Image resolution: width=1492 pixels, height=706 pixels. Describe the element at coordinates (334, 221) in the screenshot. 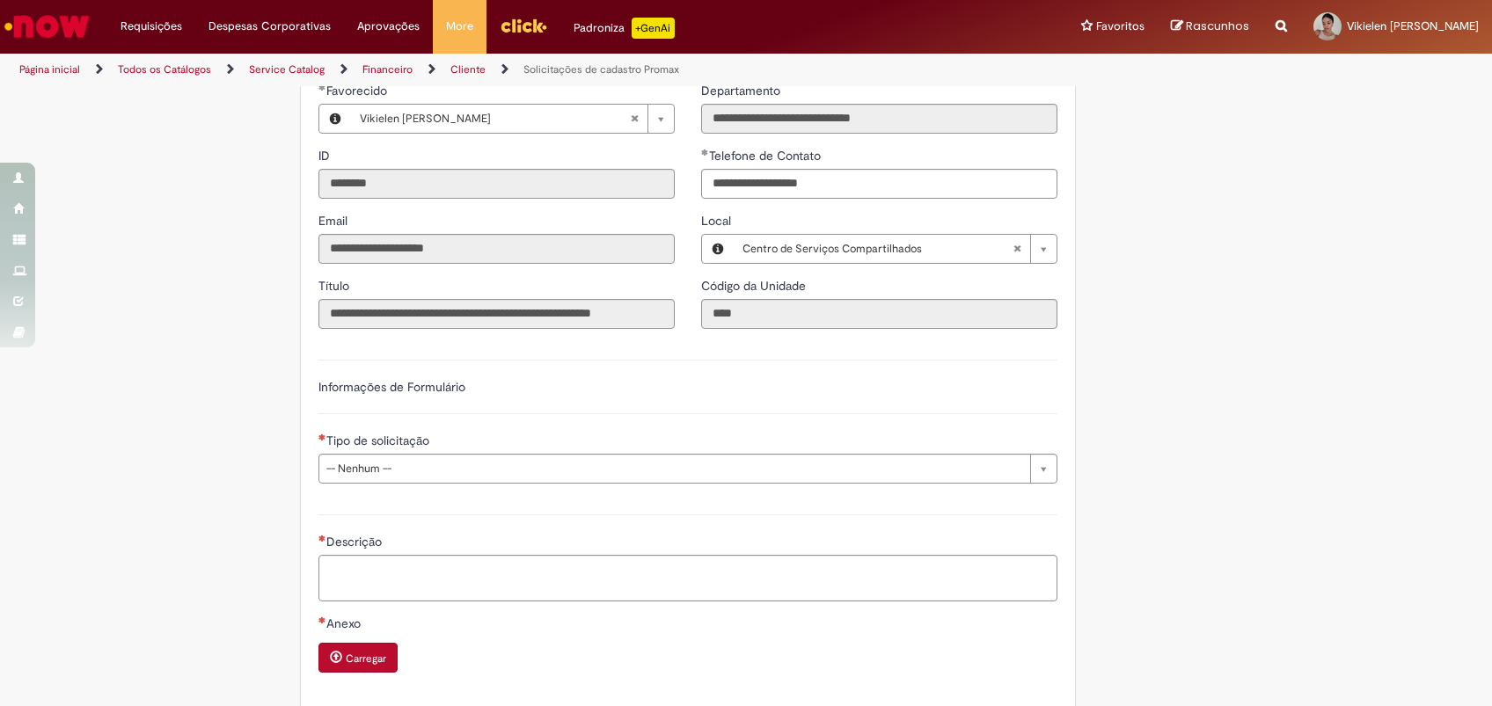

I see `span: Somente leitura - Email` at that location.